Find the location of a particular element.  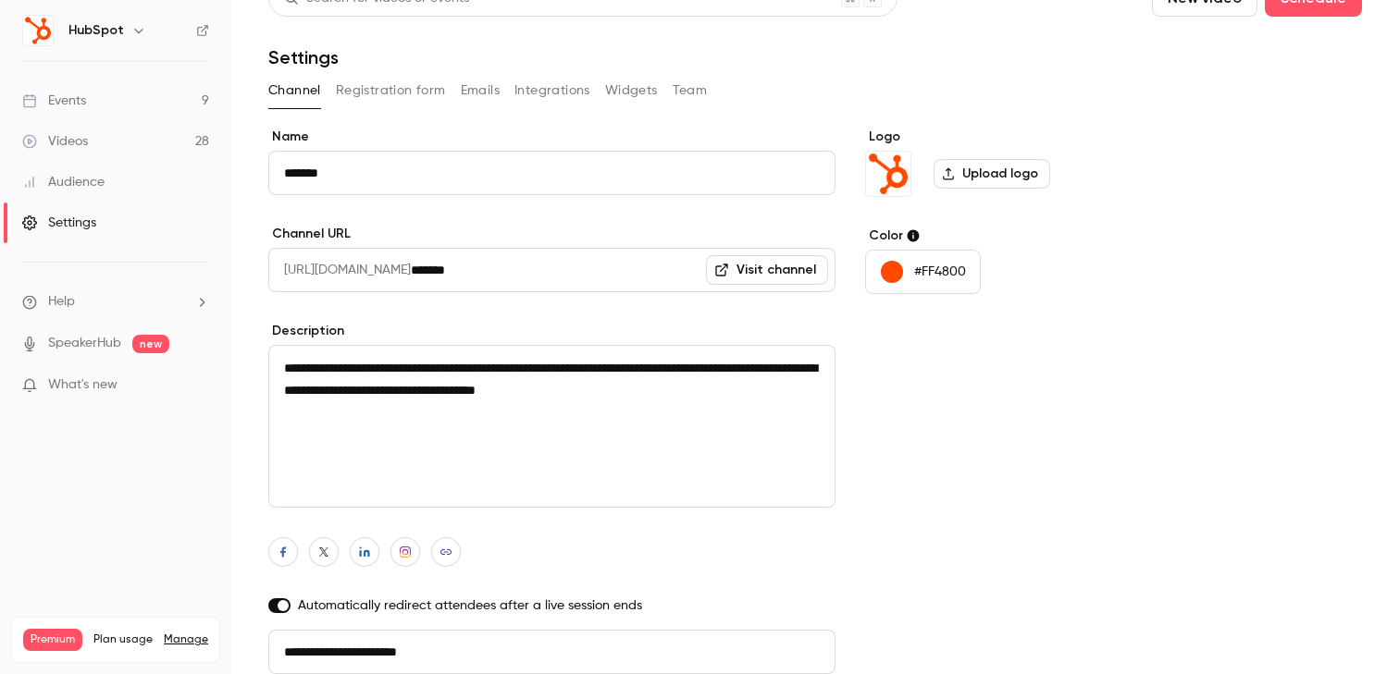

button: Team is located at coordinates (690, 91).